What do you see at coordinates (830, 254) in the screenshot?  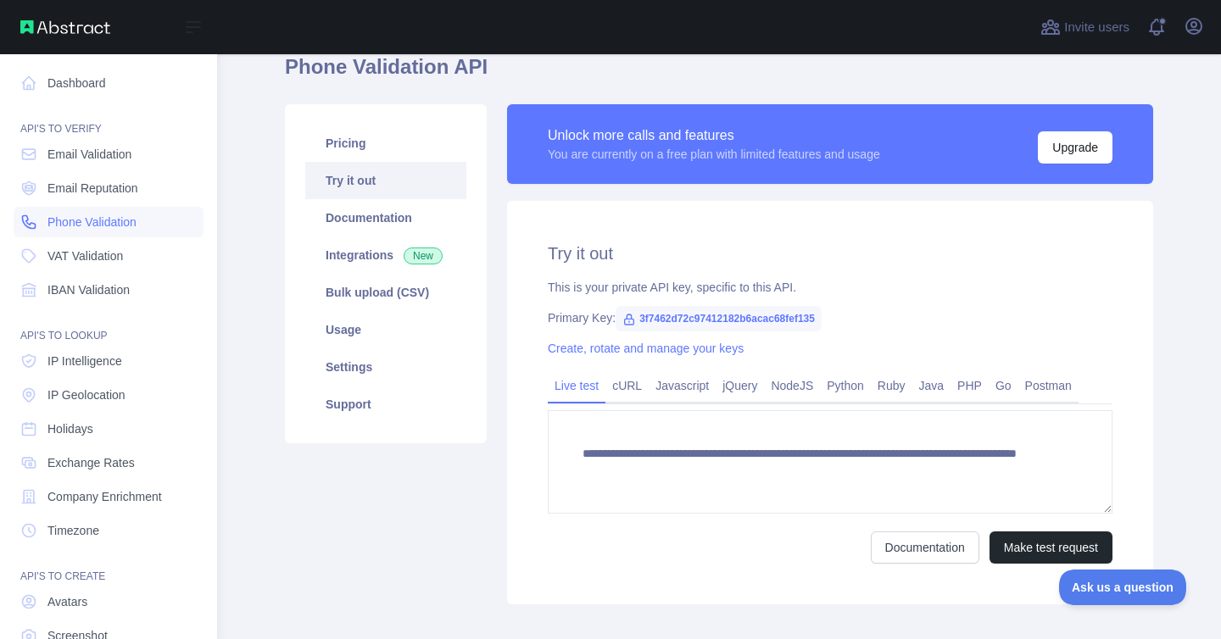 I see `h2: Try it out` at bounding box center [830, 254].